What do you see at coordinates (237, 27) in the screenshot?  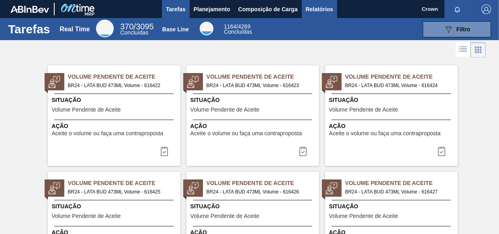 I see `span: / 4269` at bounding box center [237, 27].